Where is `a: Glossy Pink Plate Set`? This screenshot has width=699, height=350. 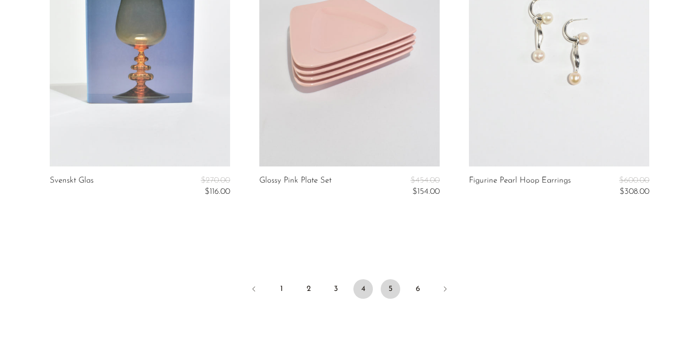 a: Glossy Pink Plate Set is located at coordinates (295, 186).